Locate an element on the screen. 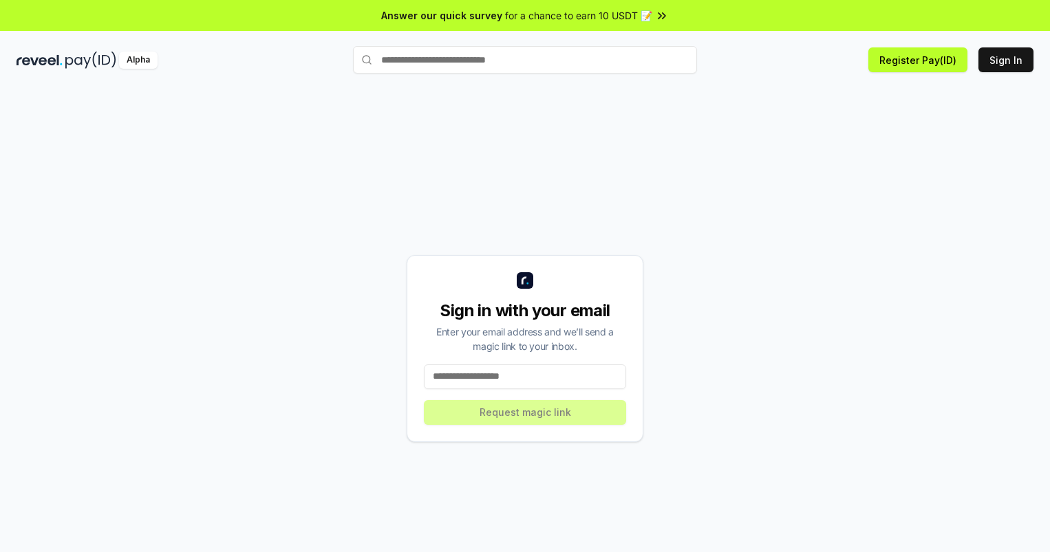  span: Answer our quick survey is located at coordinates (442, 15).